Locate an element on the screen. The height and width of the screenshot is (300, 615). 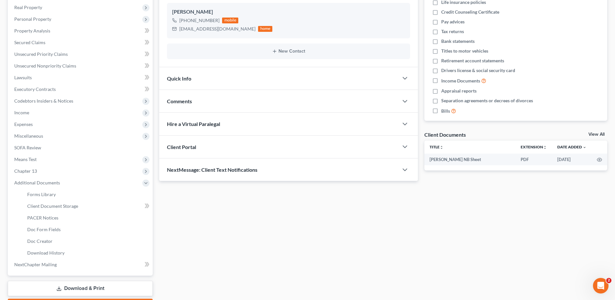
span: Unsecured Nonpriority Claims is located at coordinates (45, 66).